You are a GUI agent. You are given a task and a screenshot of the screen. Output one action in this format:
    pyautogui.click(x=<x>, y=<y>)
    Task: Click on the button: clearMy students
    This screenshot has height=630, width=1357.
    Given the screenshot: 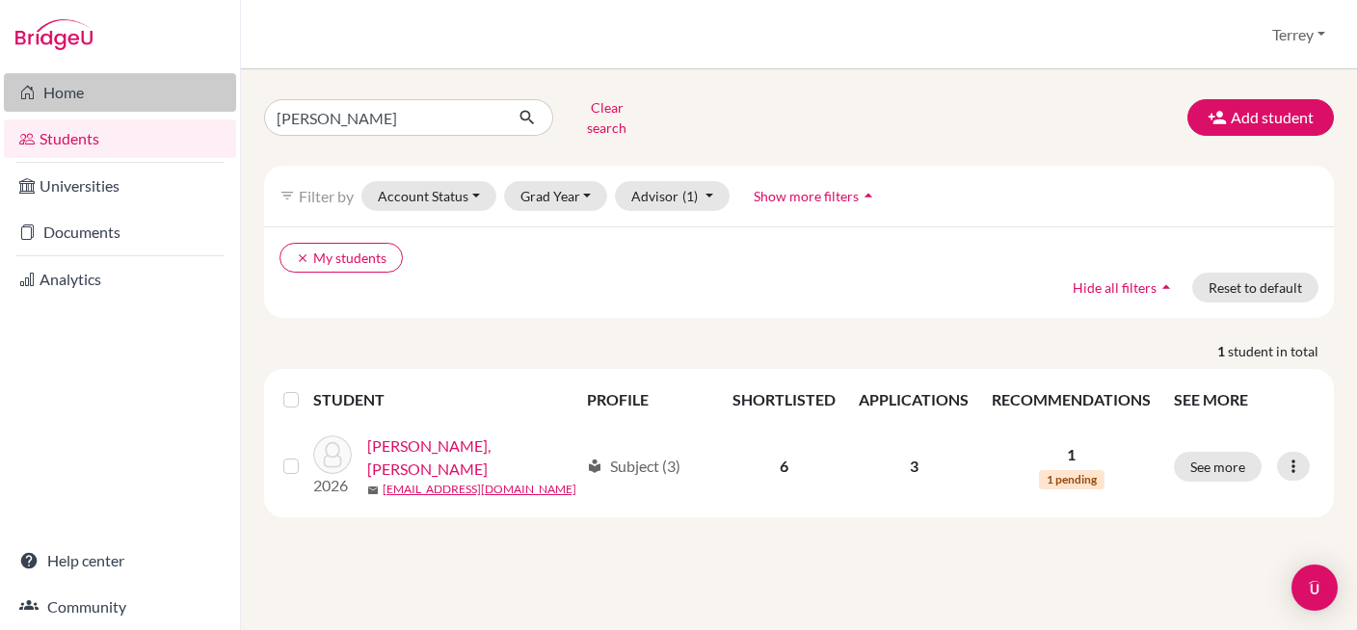 What is the action you would take?
    pyautogui.click(x=341, y=257)
    